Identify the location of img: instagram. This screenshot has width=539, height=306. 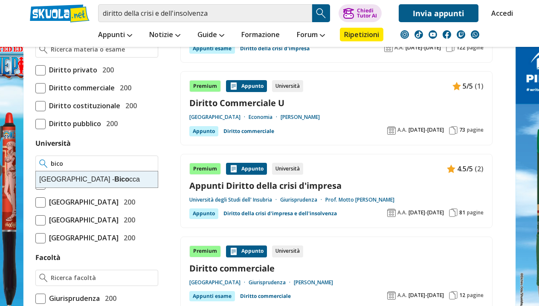
(404, 35).